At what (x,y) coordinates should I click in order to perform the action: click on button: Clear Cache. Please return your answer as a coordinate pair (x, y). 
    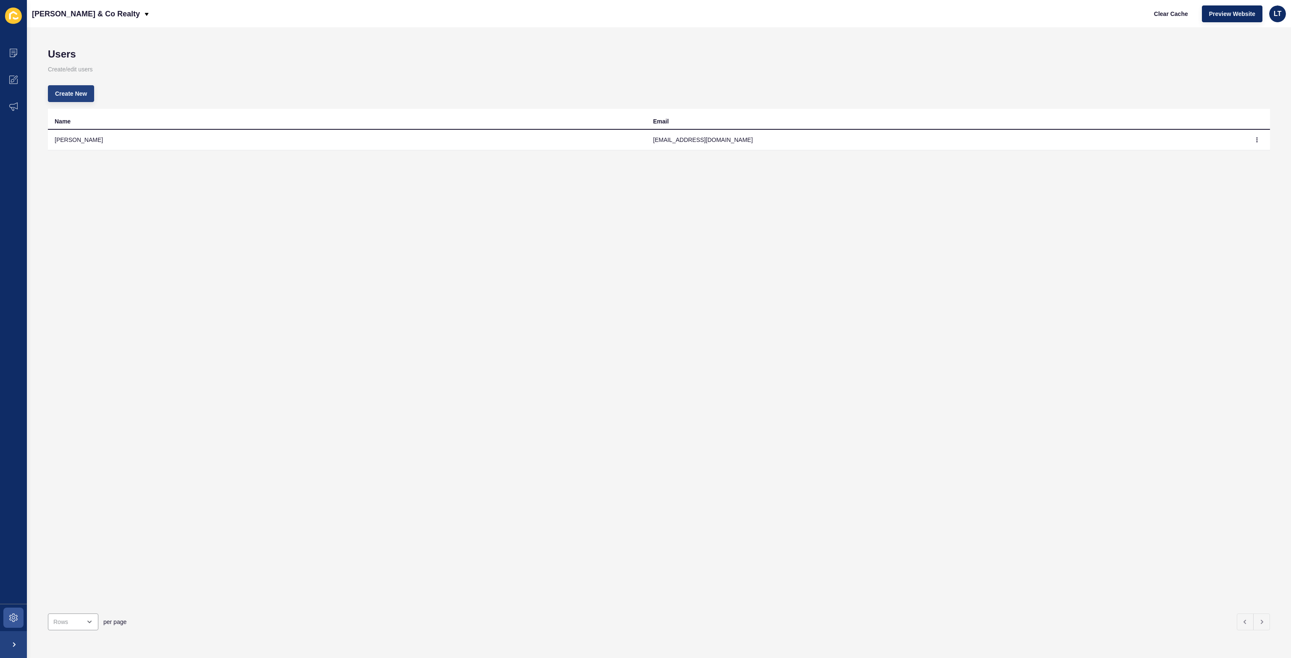
    Looking at the image, I should click on (1170, 14).